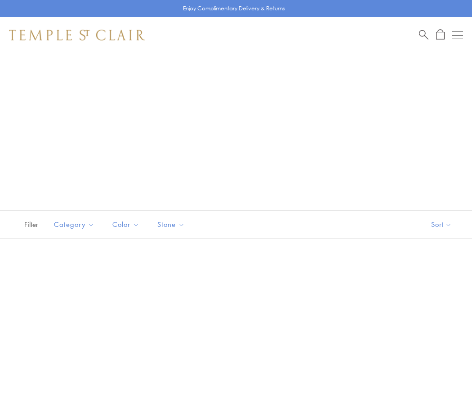 This screenshot has height=399, width=472. What do you see at coordinates (75, 224) in the screenshot?
I see `span: Category` at bounding box center [75, 224].